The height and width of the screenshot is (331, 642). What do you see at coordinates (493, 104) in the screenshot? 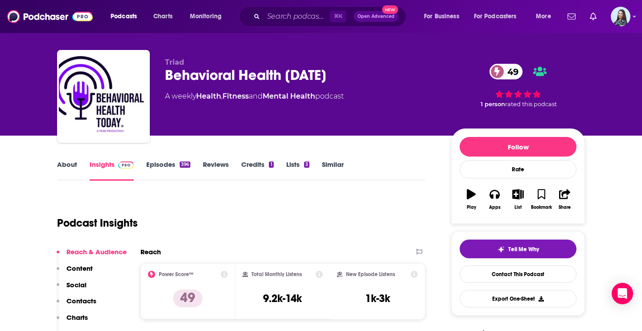
I see `span: 1 person` at bounding box center [493, 104].